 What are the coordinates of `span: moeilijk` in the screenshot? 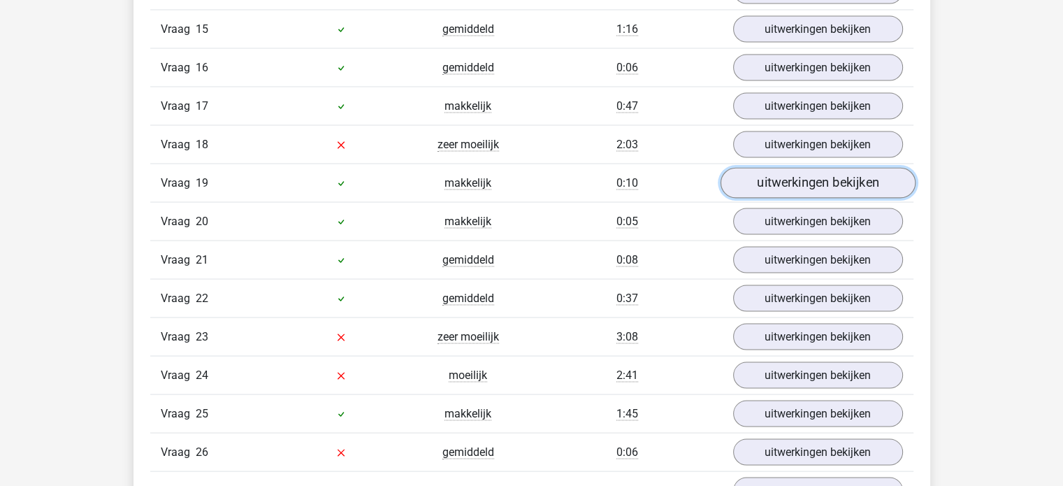 It's located at (468, 375).